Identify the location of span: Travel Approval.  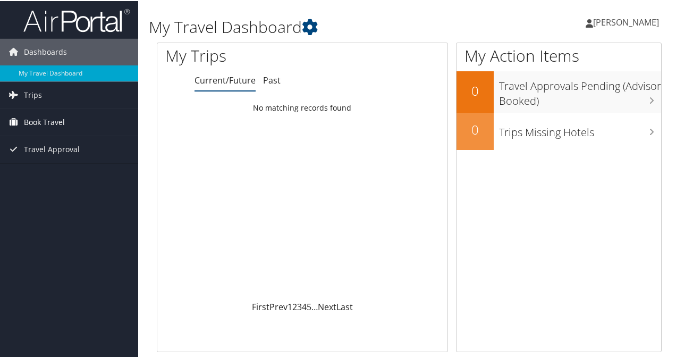
(52, 148).